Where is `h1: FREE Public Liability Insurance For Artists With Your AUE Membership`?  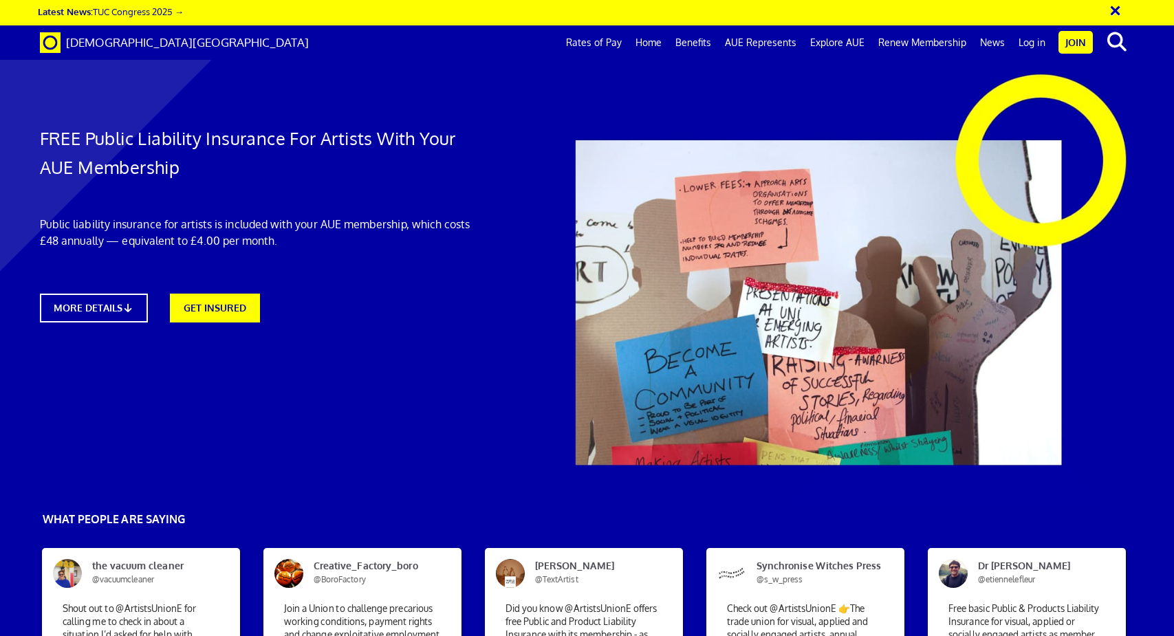 h1: FREE Public Liability Insurance For Artists With Your AUE Membership is located at coordinates (262, 153).